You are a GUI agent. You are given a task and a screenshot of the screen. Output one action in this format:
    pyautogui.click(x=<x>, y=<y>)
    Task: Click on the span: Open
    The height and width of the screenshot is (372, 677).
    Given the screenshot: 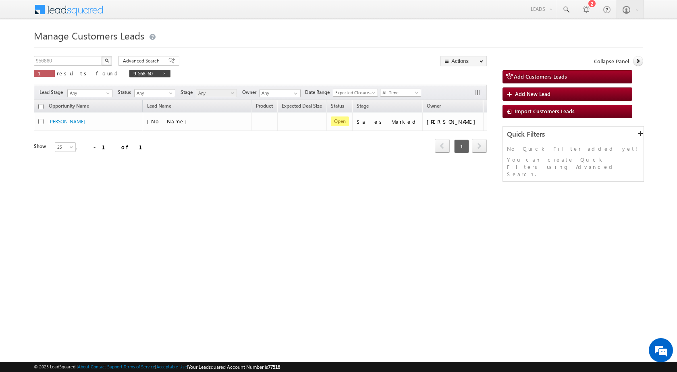 What is the action you would take?
    pyautogui.click(x=340, y=121)
    